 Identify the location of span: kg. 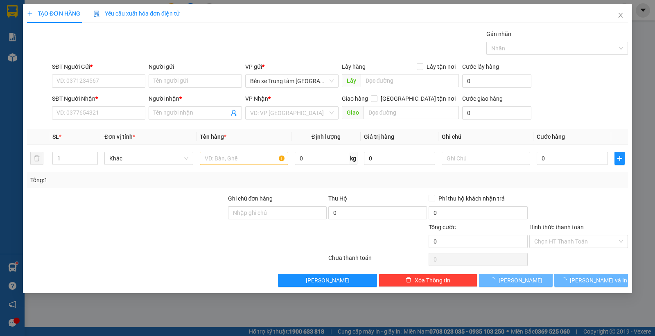
(353, 158).